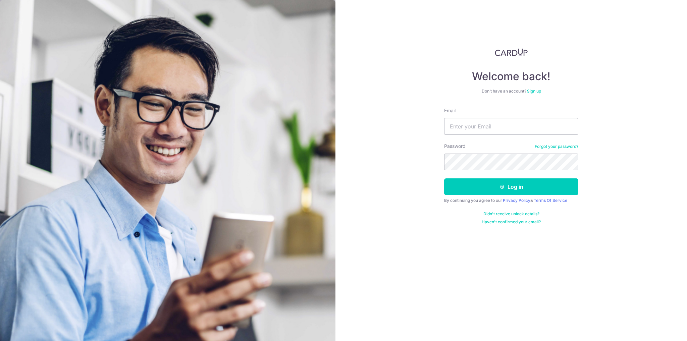 This screenshot has height=341, width=687. I want to click on img: CardUp Logo, so click(511, 52).